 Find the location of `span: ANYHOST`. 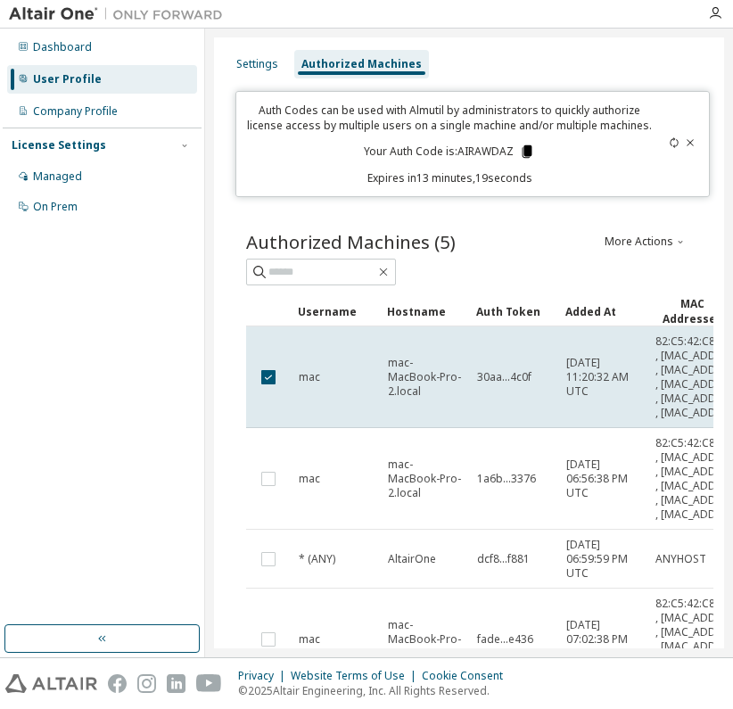

span: ANYHOST is located at coordinates (680, 559).